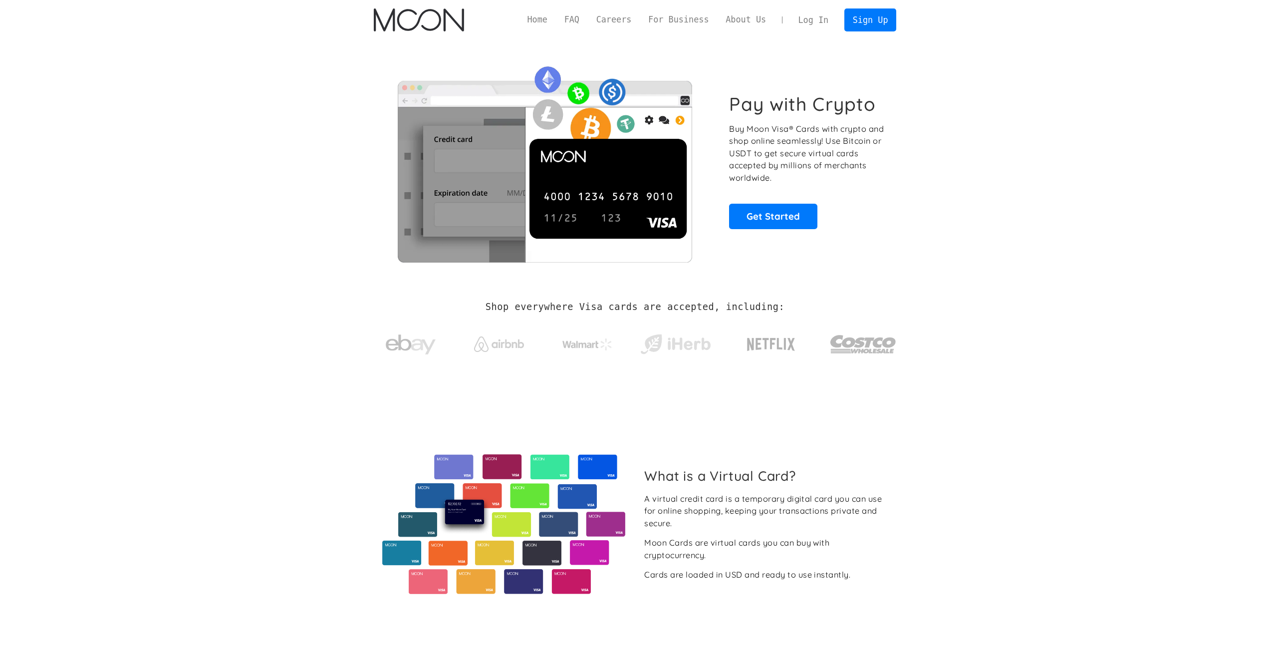 This screenshot has width=1270, height=649. I want to click on a: Careers, so click(614, 19).